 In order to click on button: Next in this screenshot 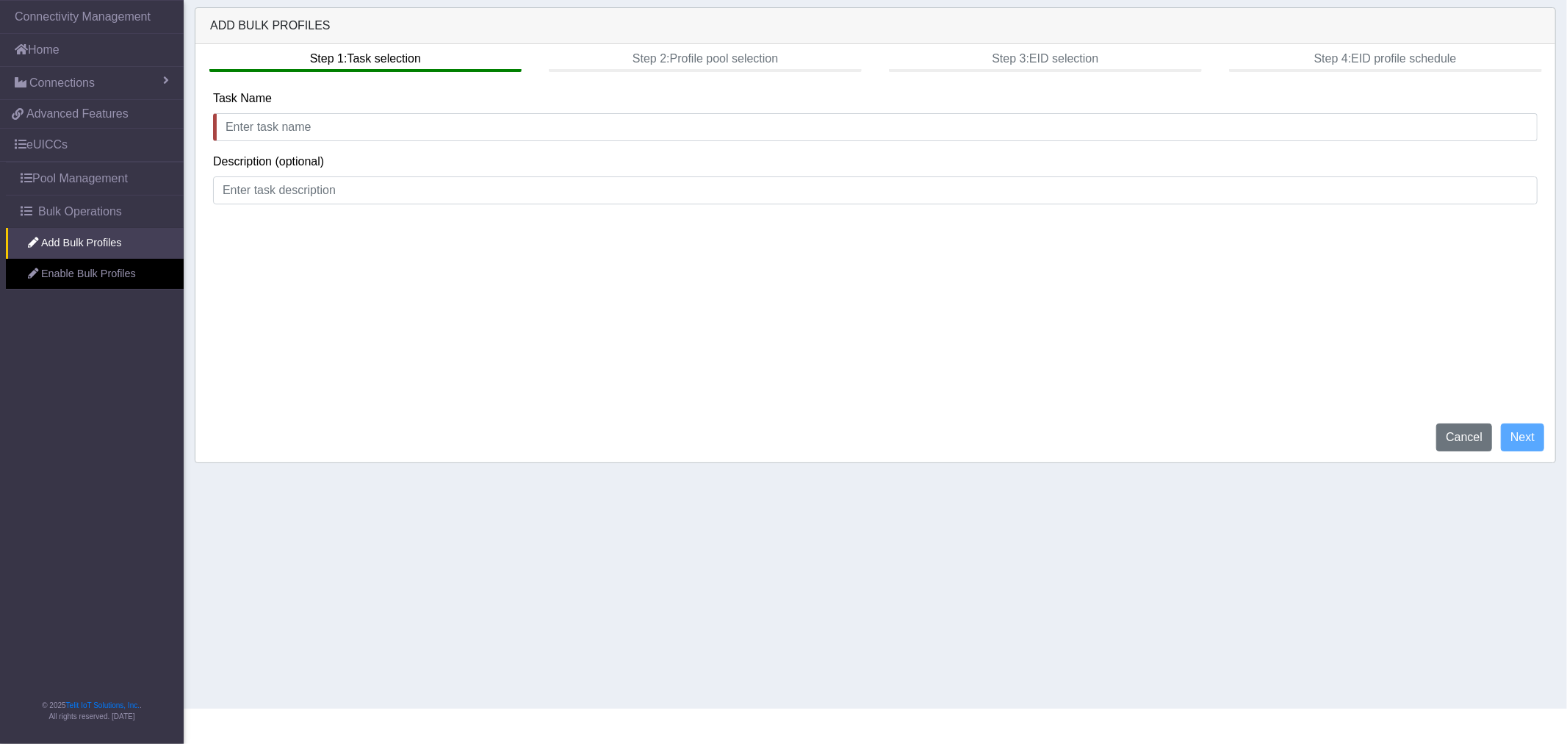, I will do `click(1523, 437)`.